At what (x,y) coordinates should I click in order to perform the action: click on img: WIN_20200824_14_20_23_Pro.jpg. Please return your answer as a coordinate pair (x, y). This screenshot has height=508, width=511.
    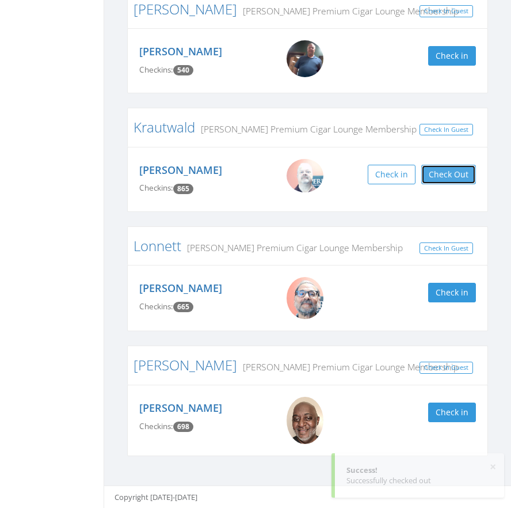
    Looking at the image, I should click on (305, 176).